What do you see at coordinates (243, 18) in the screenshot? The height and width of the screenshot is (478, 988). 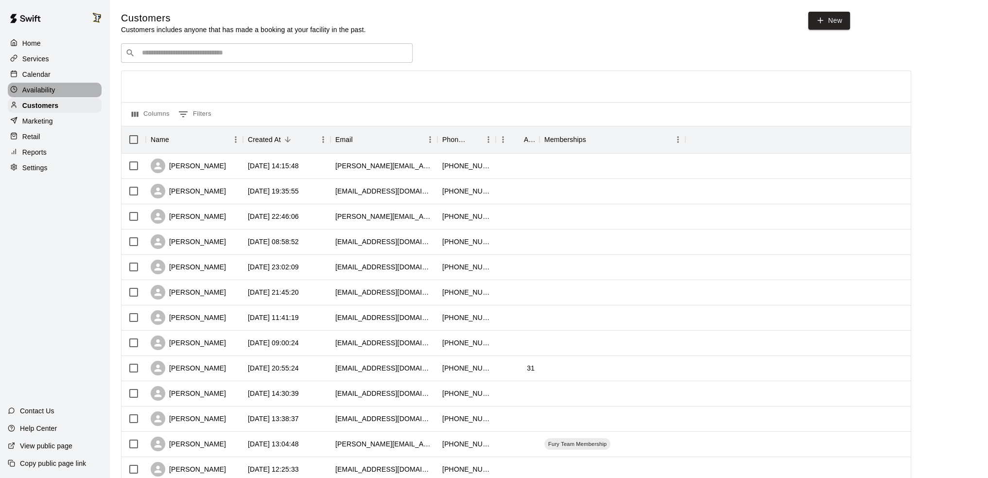 I see `h5: Customers` at bounding box center [243, 18].